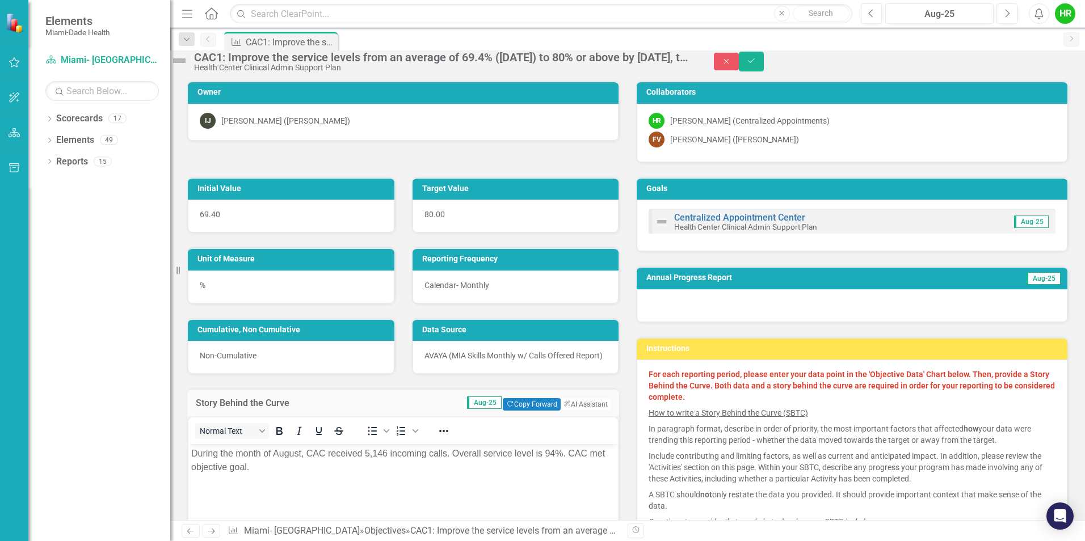 The width and height of the screenshot is (1085, 541). What do you see at coordinates (1065, 14) in the screenshot?
I see `button: HR` at bounding box center [1065, 14].